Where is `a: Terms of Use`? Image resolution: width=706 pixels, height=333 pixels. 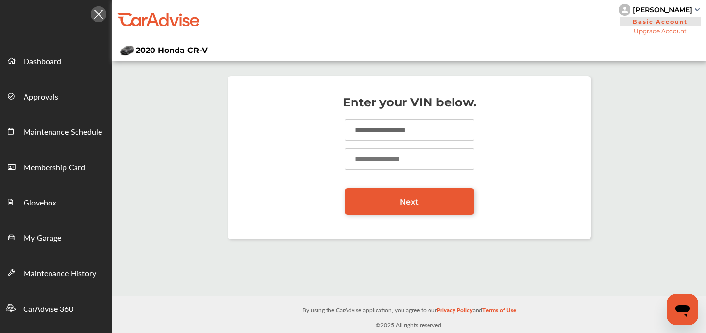
a: Terms of Use is located at coordinates (499, 312).